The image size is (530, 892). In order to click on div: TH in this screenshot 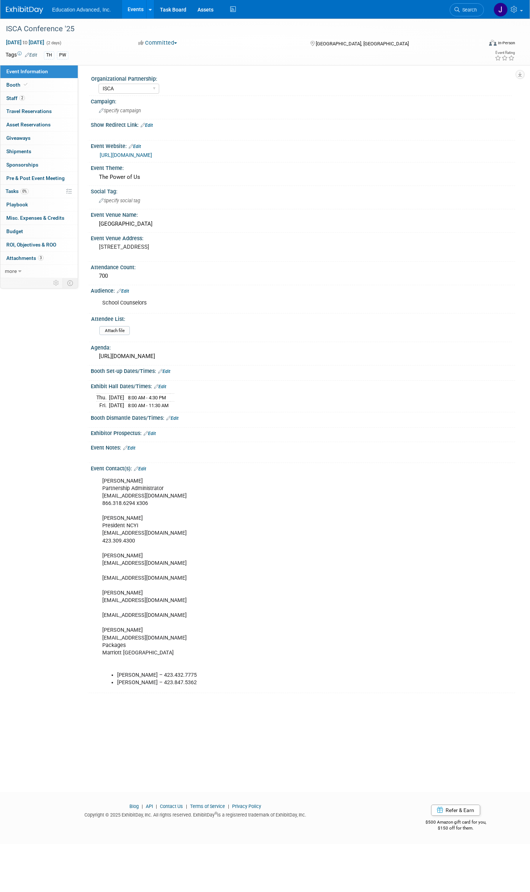, I will do `click(49, 55)`.